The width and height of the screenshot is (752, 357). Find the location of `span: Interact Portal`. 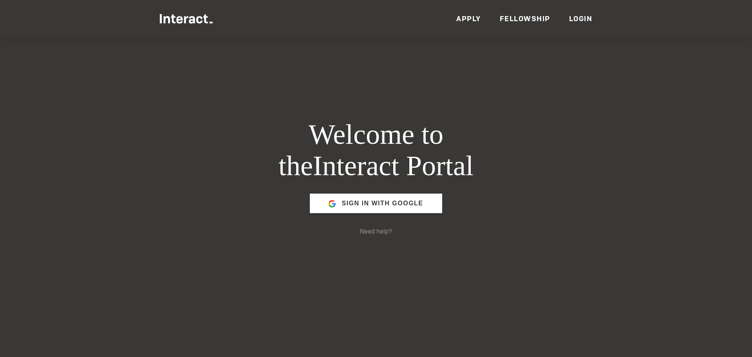

span: Interact Portal is located at coordinates (393, 166).